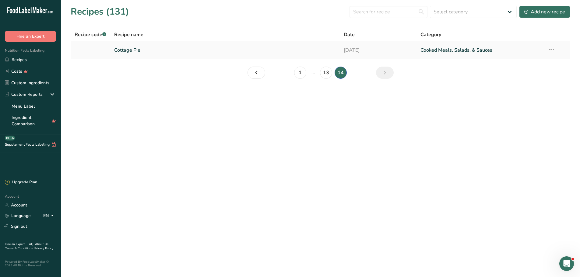 Image resolution: width=580 pixels, height=277 pixels. I want to click on a: About Us ., so click(26, 247).